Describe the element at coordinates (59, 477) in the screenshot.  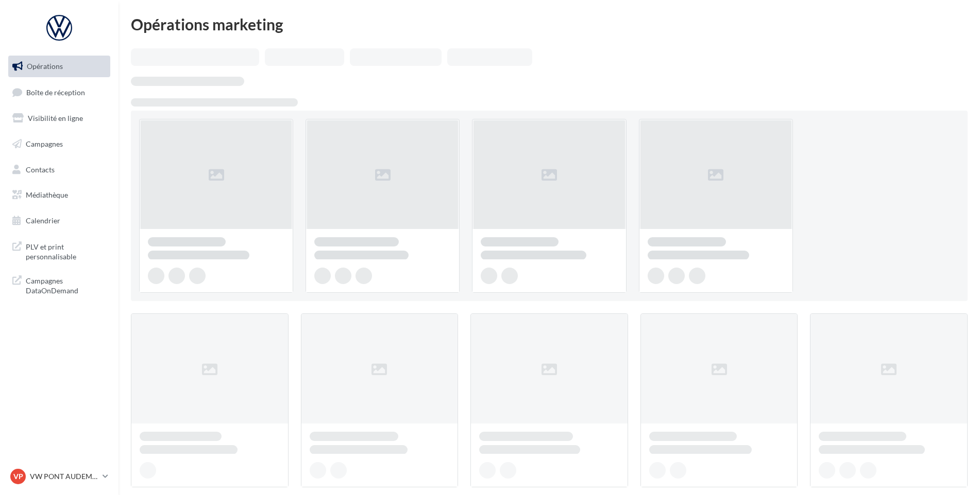
I see `a: VP VW PONT AUDEMER` at that location.